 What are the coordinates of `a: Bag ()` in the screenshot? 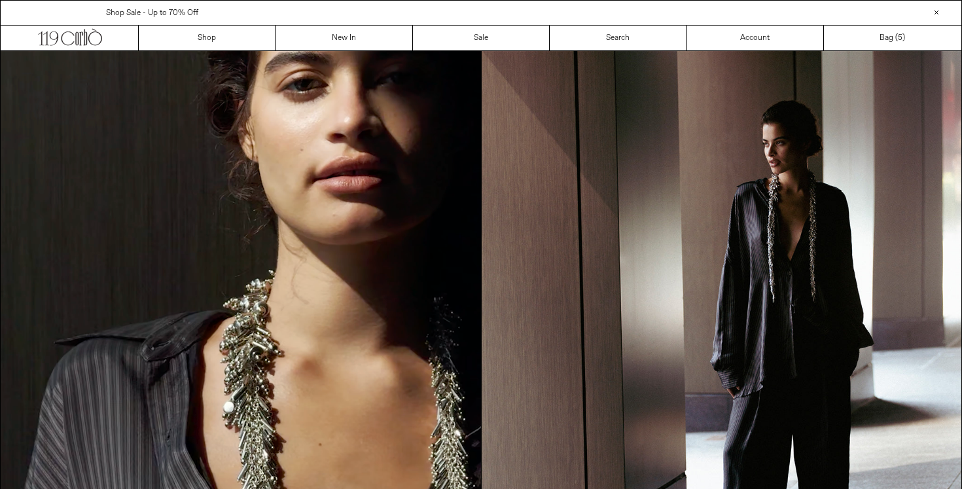 It's located at (892, 38).